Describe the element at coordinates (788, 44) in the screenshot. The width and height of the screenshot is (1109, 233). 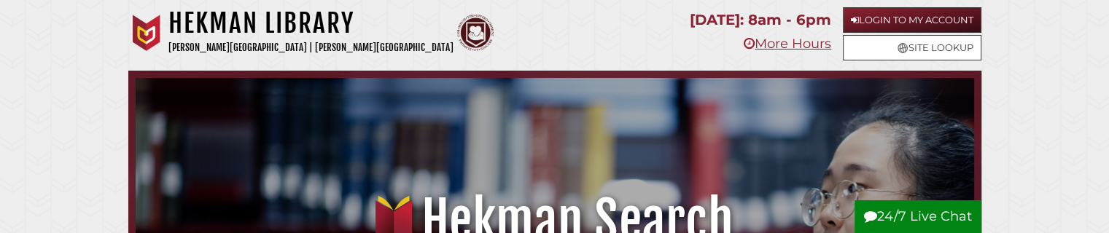
I see `a: More Hours` at that location.